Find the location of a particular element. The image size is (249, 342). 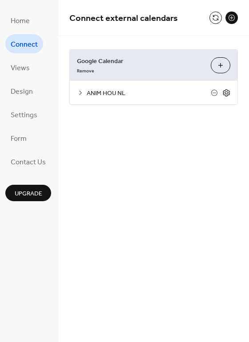

span: Home is located at coordinates (20, 21).